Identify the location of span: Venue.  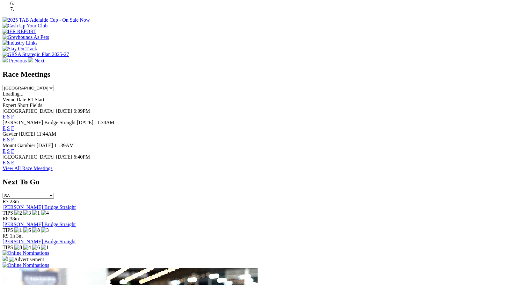
(9, 99).